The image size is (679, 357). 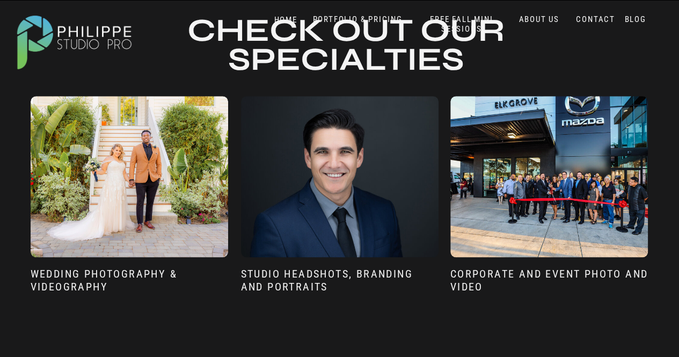 I want to click on h3: wEDDING pHOTOGRAPHY & vIDEOGRAPHY, so click(x=129, y=282).